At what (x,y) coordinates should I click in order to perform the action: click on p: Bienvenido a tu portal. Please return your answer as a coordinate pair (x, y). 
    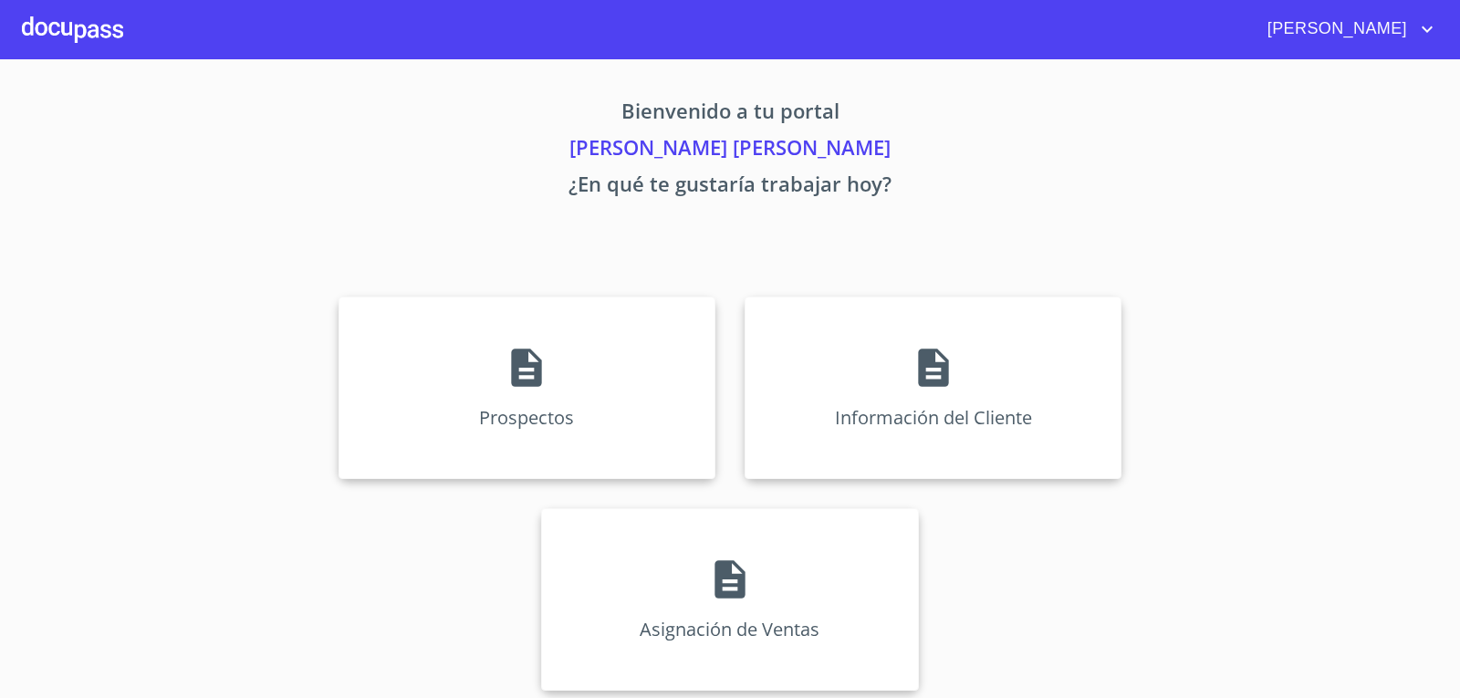
    Looking at the image, I should click on (730, 114).